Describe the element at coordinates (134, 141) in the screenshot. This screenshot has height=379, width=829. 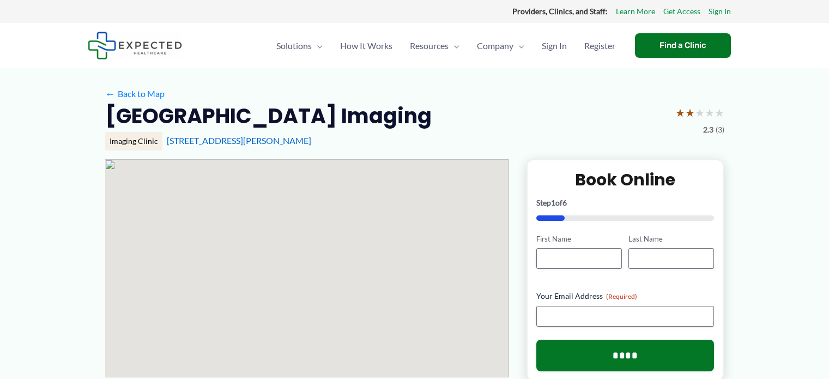
I see `div: Imaging Clinic` at that location.